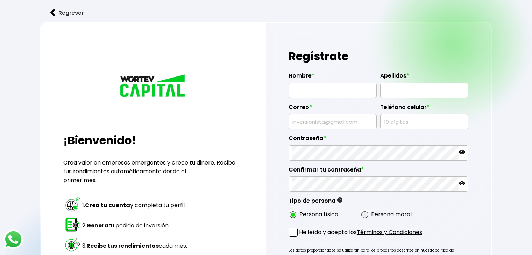 This screenshot has width=532, height=255. What do you see at coordinates (315, 203) in the screenshot?
I see `label: Tipo de persona` at bounding box center [315, 203].